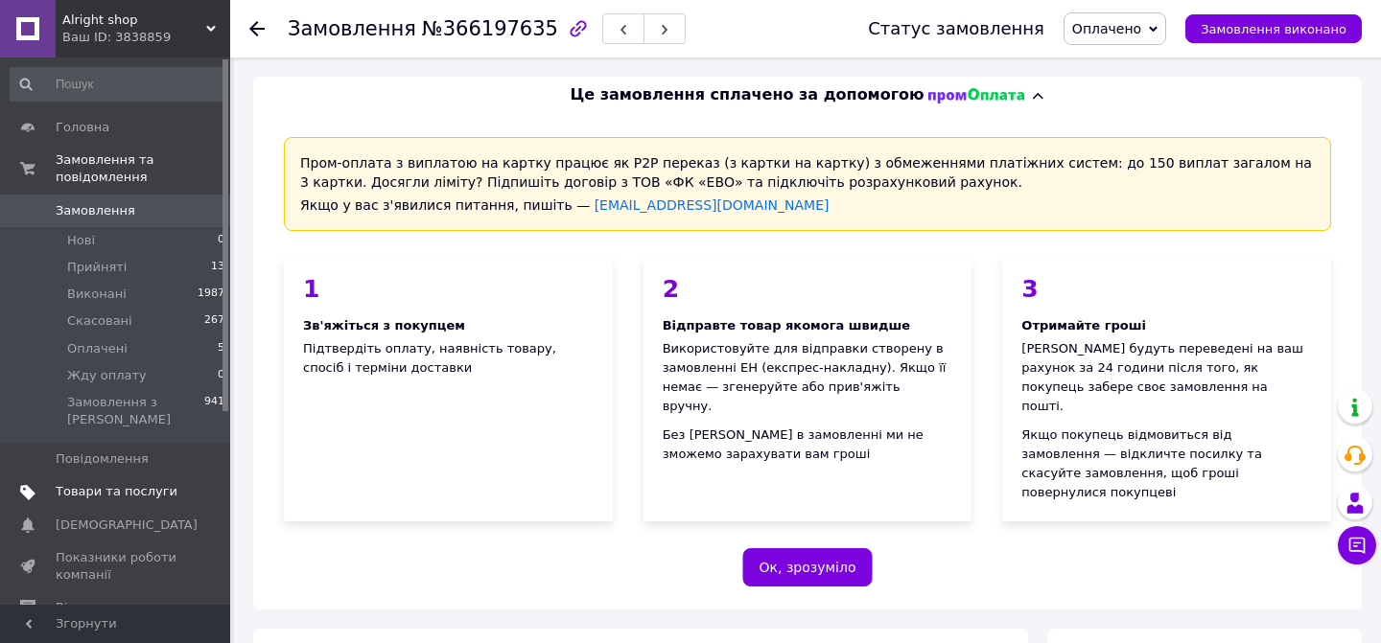  What do you see at coordinates (116, 492) in the screenshot?
I see `span: Товари та послуги` at bounding box center [116, 492].